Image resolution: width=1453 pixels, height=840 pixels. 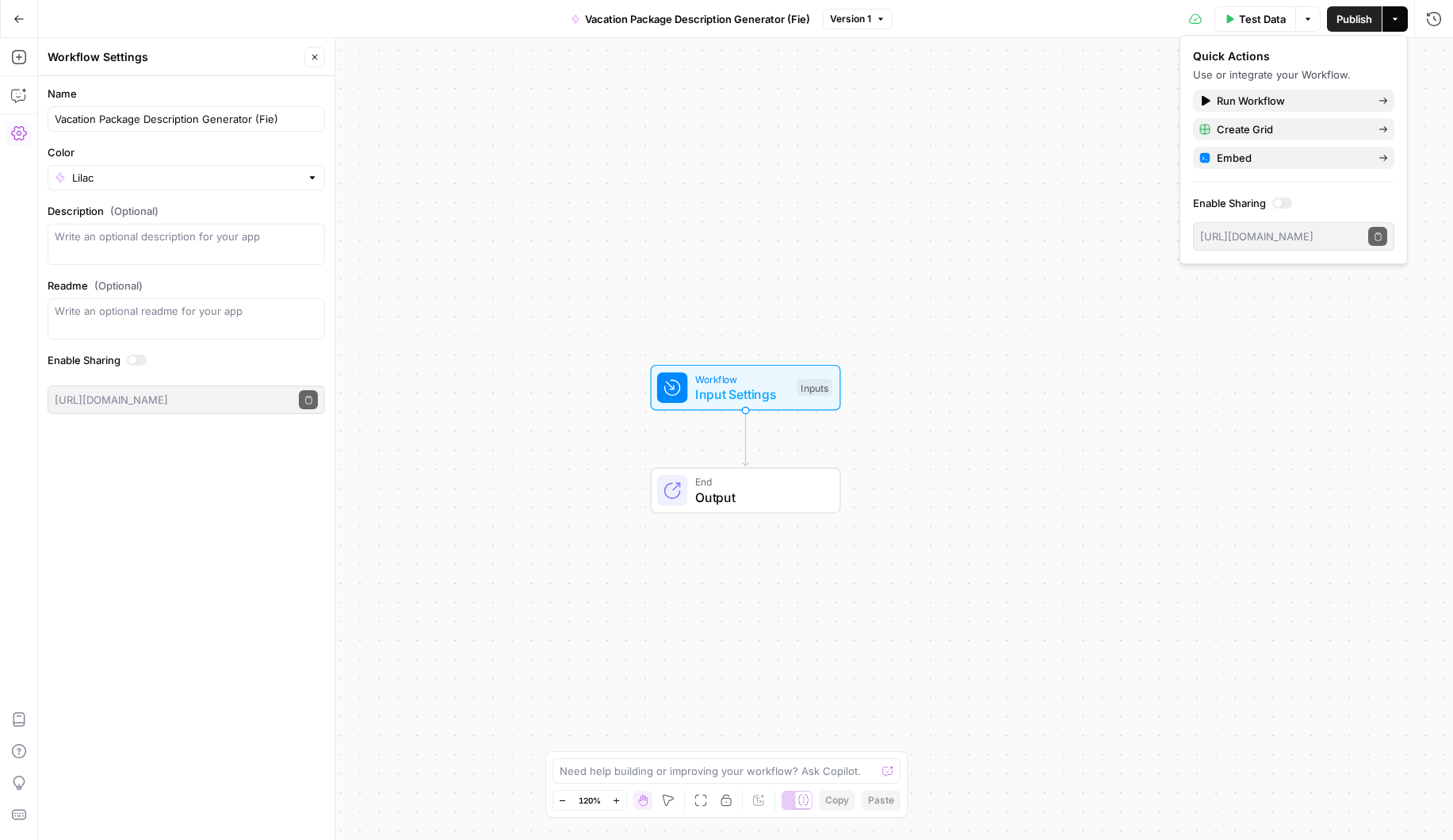 I want to click on span: Copy, so click(x=837, y=800).